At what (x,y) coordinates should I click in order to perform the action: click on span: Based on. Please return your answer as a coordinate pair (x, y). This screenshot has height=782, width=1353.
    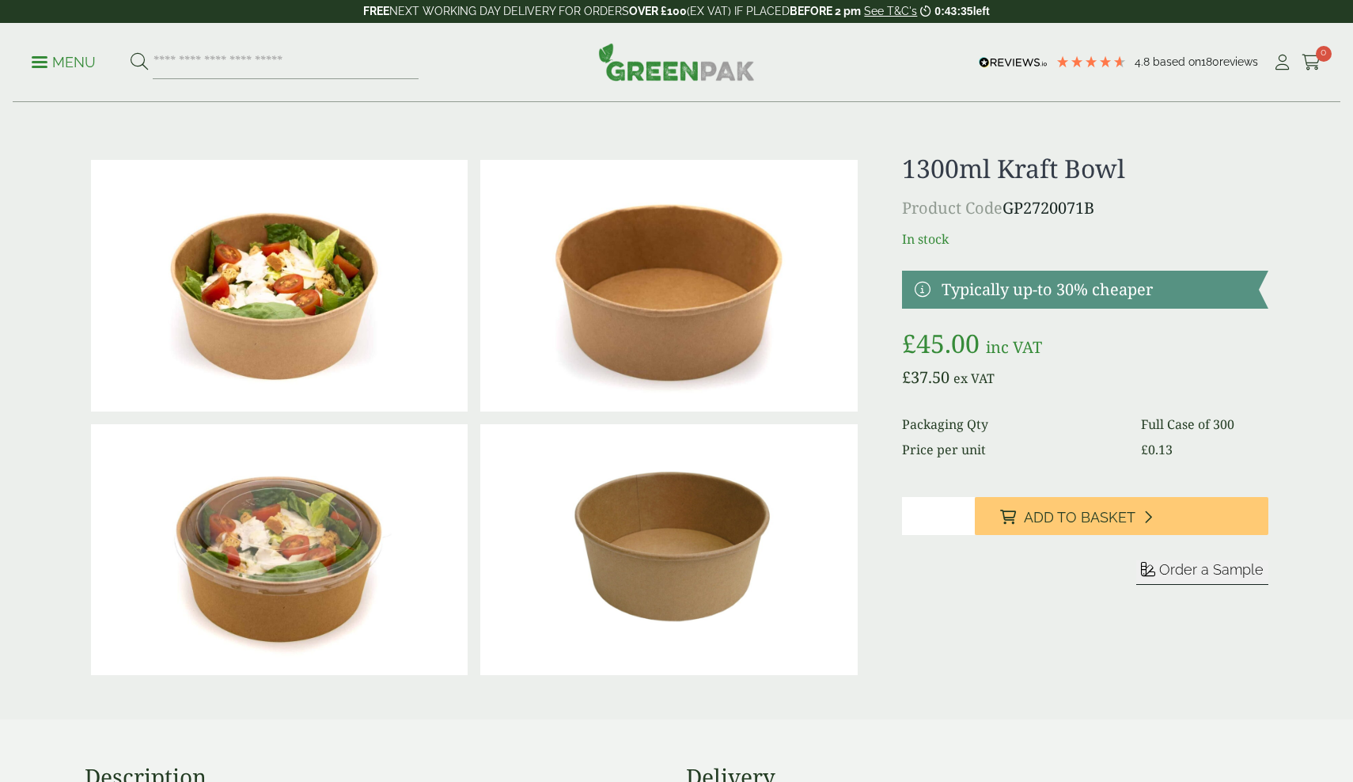
    Looking at the image, I should click on (1177, 62).